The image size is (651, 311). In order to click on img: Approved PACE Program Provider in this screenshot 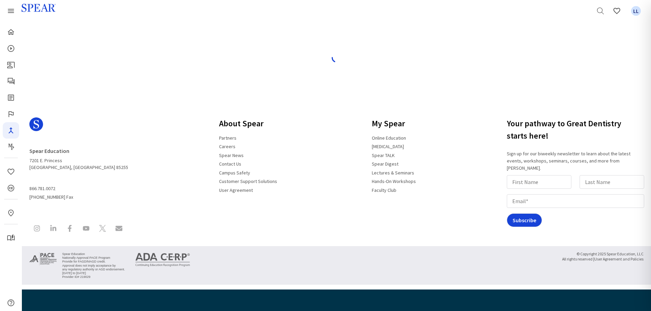, I will do `click(43, 259)`.